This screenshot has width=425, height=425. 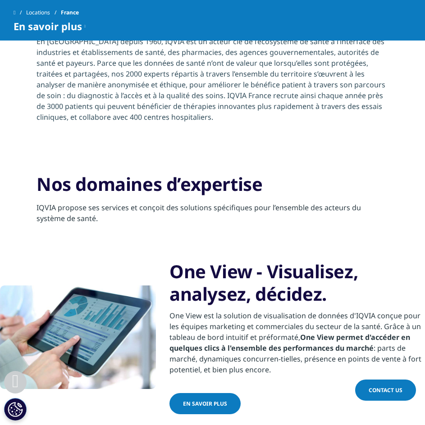 I want to click on p: One View est la solution de visualisation de données d'IQVIA conçue pour les équipes marketing et..., so click(x=297, y=343).